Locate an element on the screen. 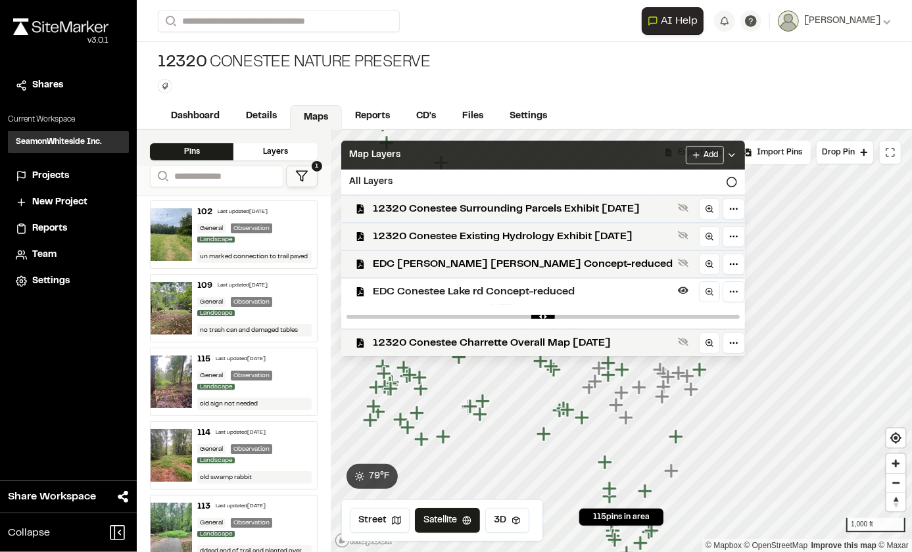 The width and height of the screenshot is (912, 552). span: Settings is located at coordinates (51, 281).